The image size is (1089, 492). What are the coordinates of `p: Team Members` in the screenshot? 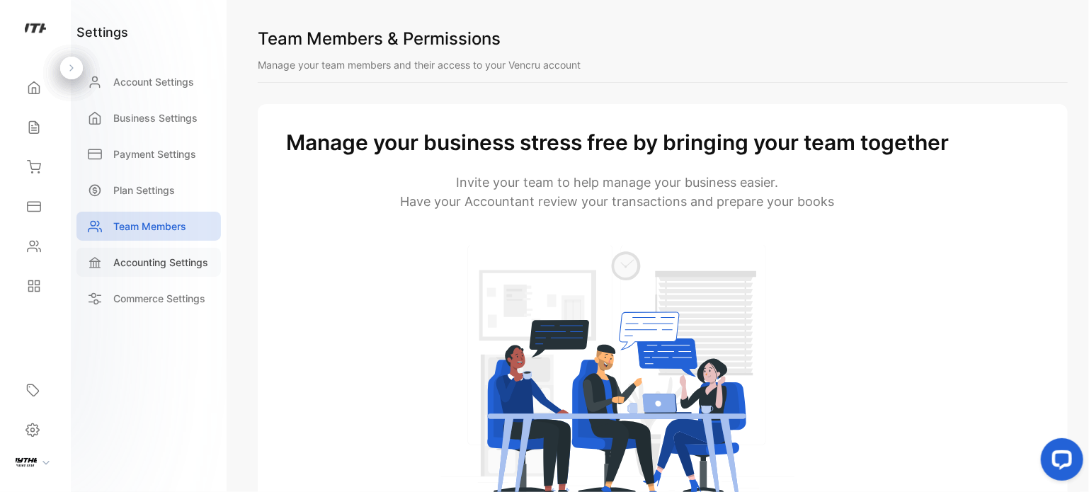 It's located at (149, 226).